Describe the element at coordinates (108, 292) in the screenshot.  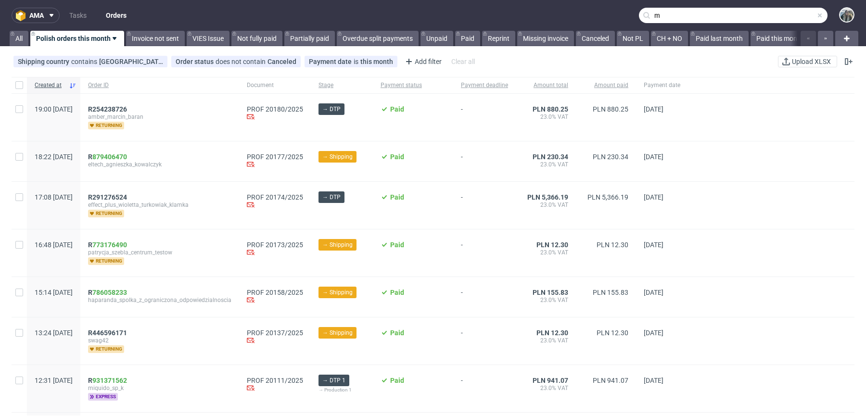
I see `a: R786058233` at that location.